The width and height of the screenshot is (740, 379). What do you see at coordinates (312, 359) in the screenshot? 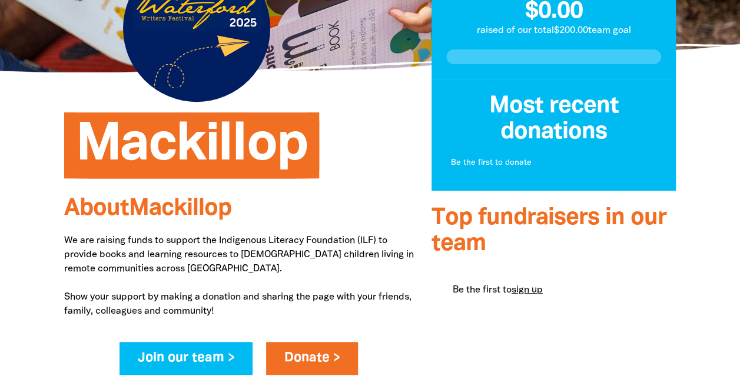
I see `a: Donate >` at bounding box center [312, 359].